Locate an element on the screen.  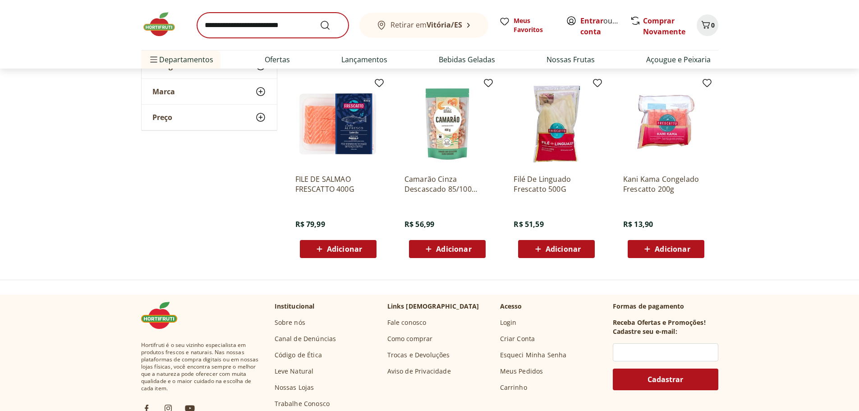
a: Aviso de Privacidade is located at coordinates (419, 371).